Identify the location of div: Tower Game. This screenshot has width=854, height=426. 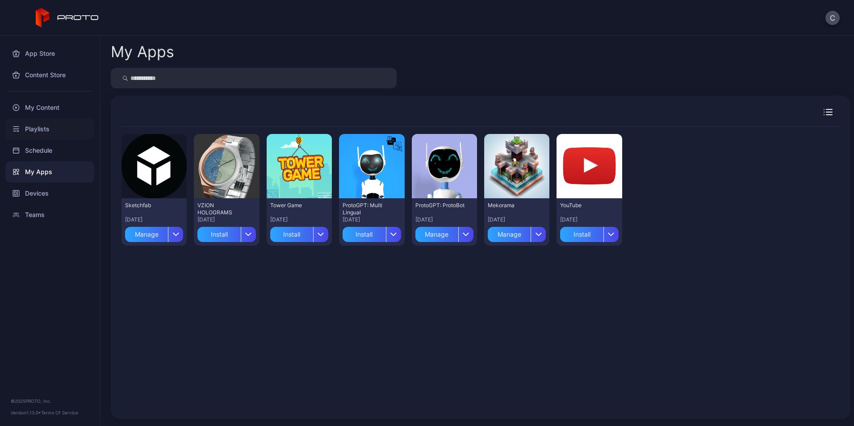
(295, 206).